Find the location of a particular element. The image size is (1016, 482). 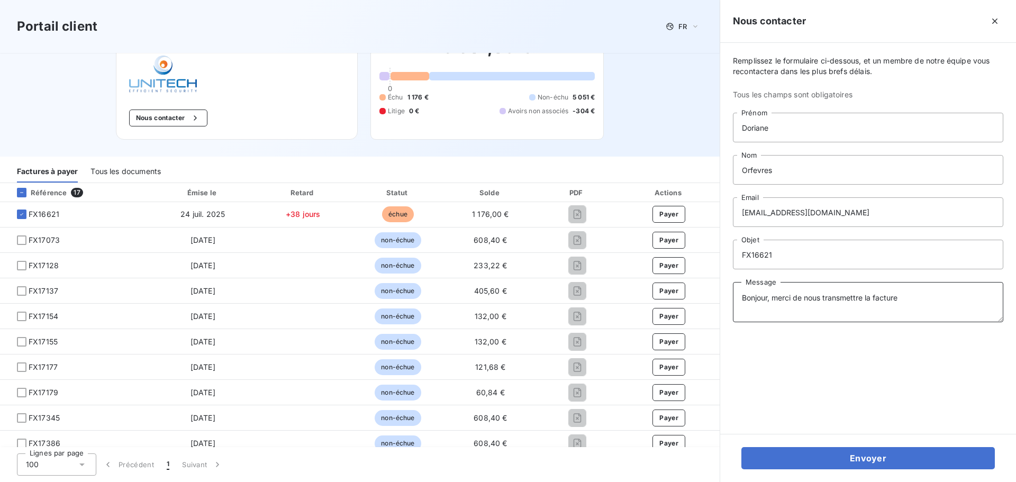

span: FX17177 is located at coordinates (43, 367).